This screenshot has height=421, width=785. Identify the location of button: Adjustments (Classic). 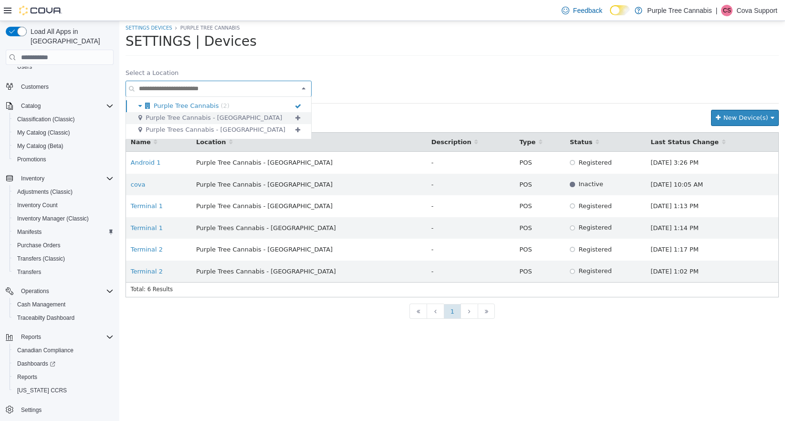
(63, 192).